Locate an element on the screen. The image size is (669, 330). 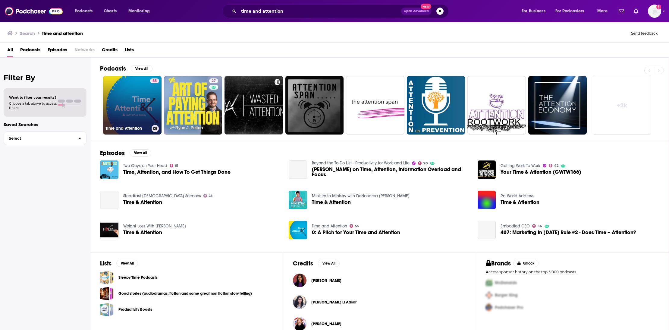
button: Send feedback is located at coordinates (644, 33).